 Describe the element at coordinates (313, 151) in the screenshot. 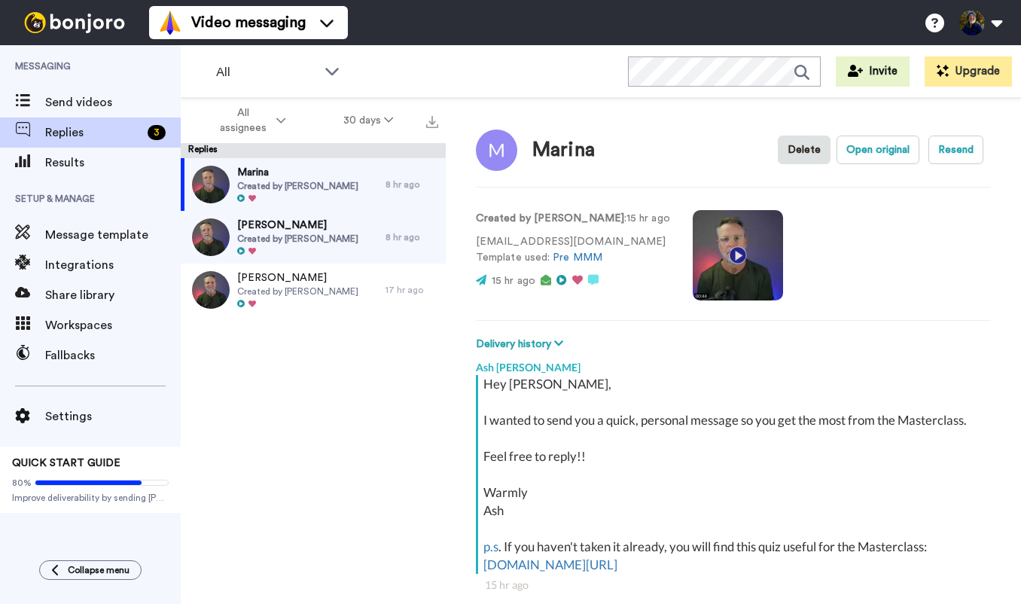

I see `div: Replies` at that location.